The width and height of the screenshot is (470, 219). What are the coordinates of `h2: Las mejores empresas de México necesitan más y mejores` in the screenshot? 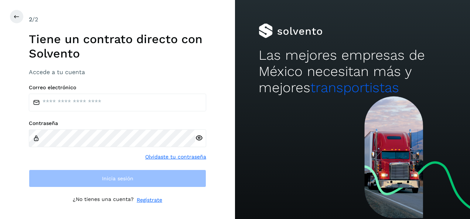 It's located at (352, 72).